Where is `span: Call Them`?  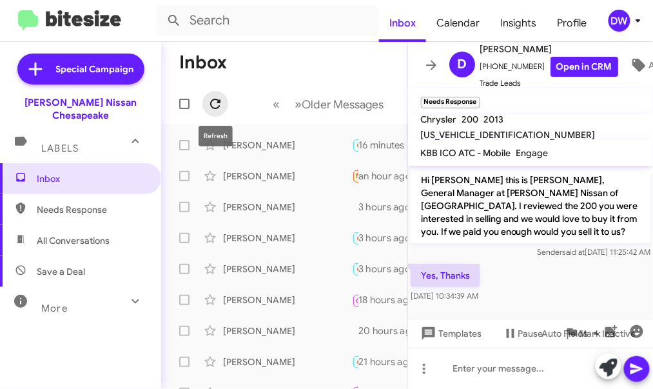
span: Call Them is located at coordinates (373, 301).